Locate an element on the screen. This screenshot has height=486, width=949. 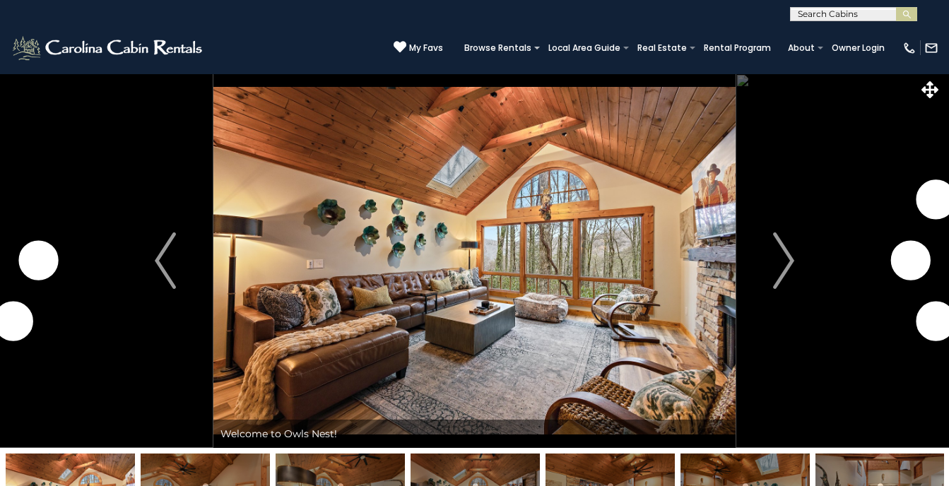
a: Real Estate is located at coordinates (662, 48).